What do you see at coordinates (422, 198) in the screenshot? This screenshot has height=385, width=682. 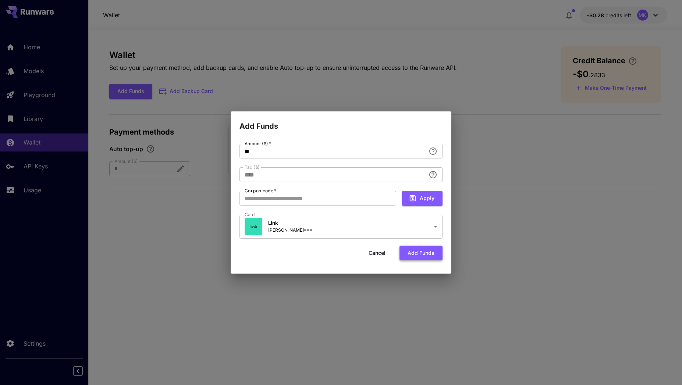 I see `button: Apply` at bounding box center [422, 198].